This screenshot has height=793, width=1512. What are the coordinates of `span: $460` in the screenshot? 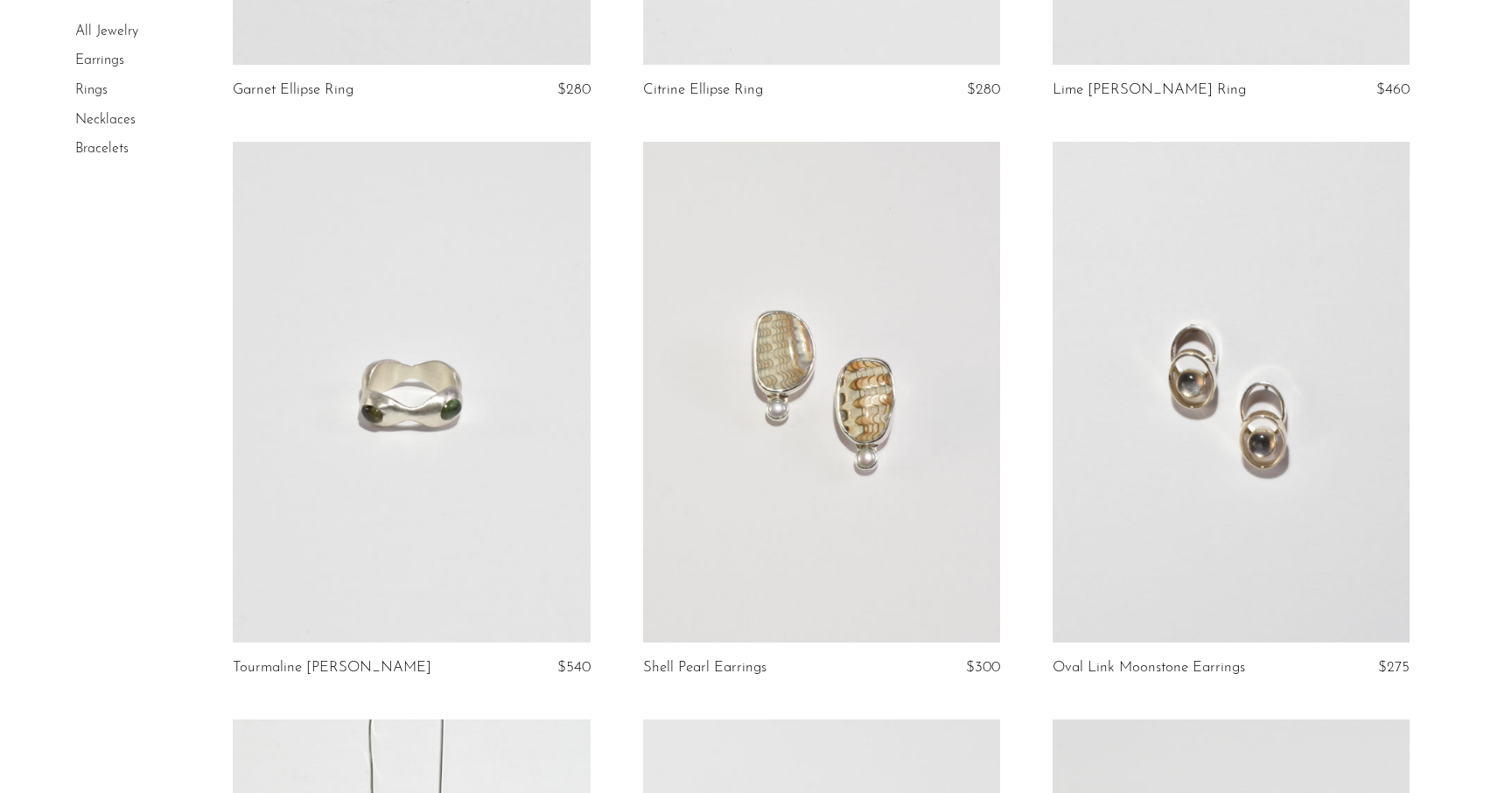 It's located at (1393, 90).